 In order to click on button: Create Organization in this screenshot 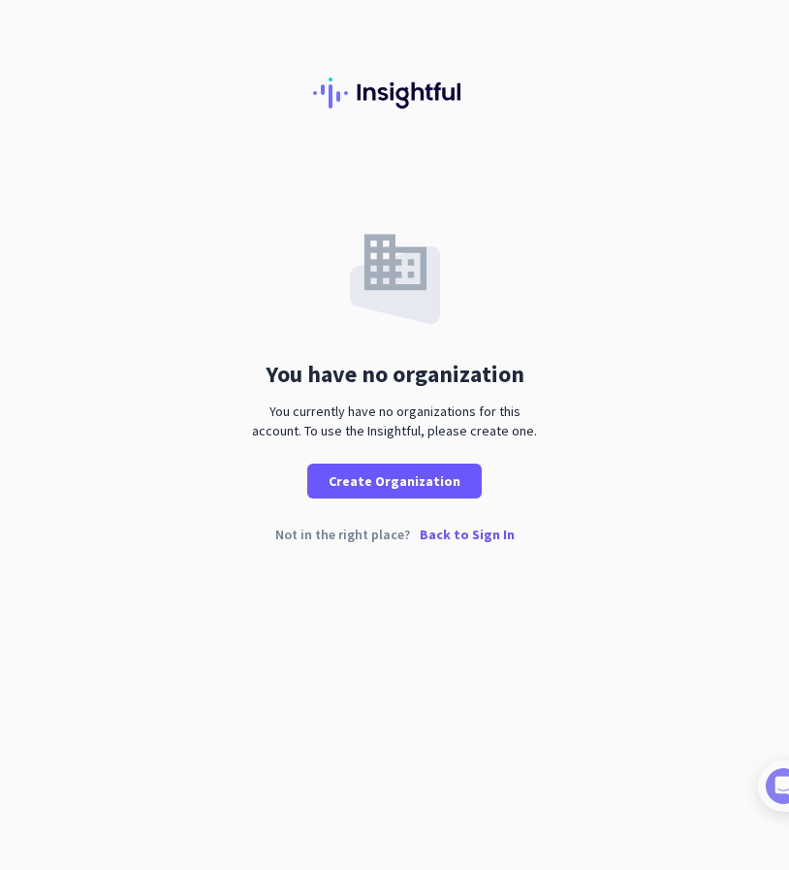, I will do `click(395, 481)`.